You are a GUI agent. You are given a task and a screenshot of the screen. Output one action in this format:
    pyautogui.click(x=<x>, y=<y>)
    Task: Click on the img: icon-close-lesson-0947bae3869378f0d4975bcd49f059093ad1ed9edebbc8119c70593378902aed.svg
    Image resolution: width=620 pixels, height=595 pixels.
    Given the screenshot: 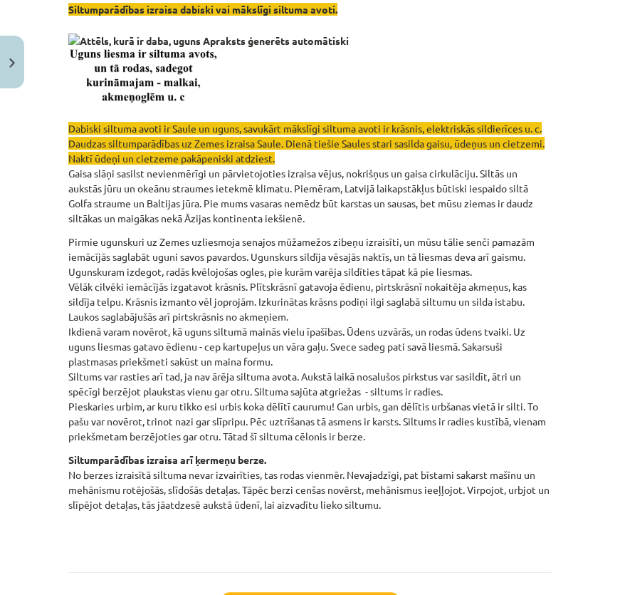 What is the action you would take?
    pyautogui.click(x=12, y=63)
    